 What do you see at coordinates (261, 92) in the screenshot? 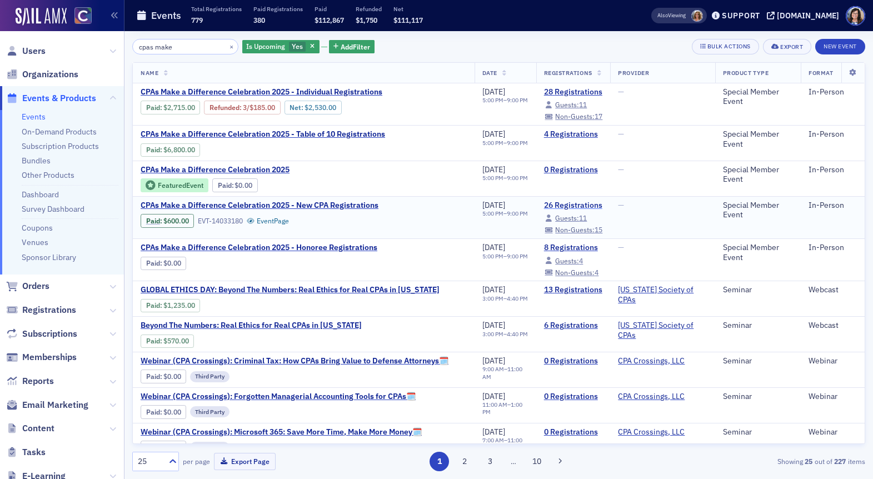
I see `span: CPAs Make a Difference Celebration 2025 - Individual Registrations` at bounding box center [261, 92].